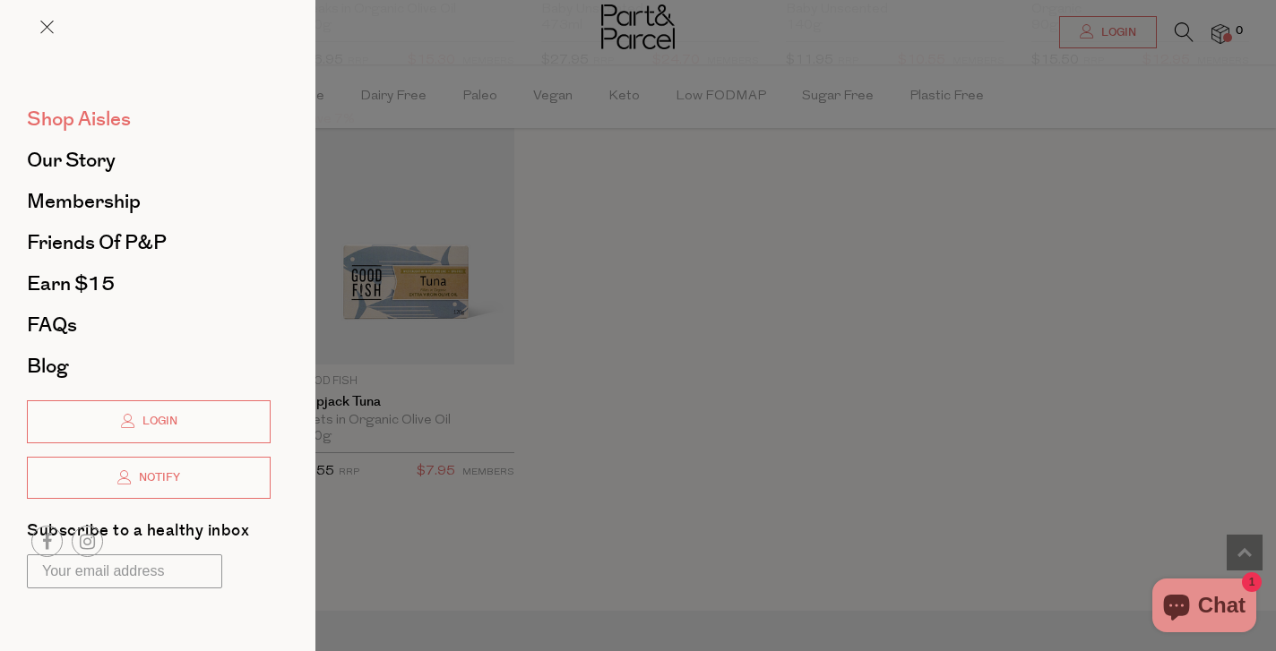 Image resolution: width=1276 pixels, height=651 pixels. Describe the element at coordinates (149, 202) in the screenshot. I see `a: Membership` at that location.